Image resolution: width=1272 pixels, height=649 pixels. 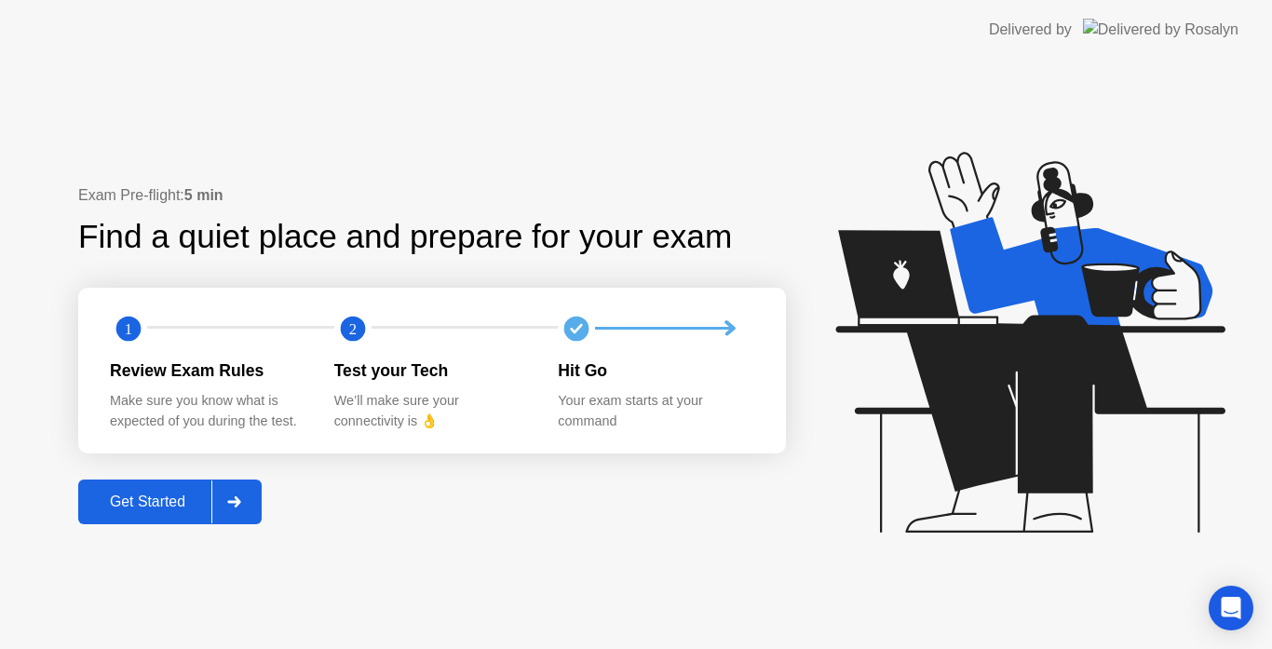 What do you see at coordinates (1030, 30) in the screenshot?
I see `div: Delivered by` at bounding box center [1030, 30].